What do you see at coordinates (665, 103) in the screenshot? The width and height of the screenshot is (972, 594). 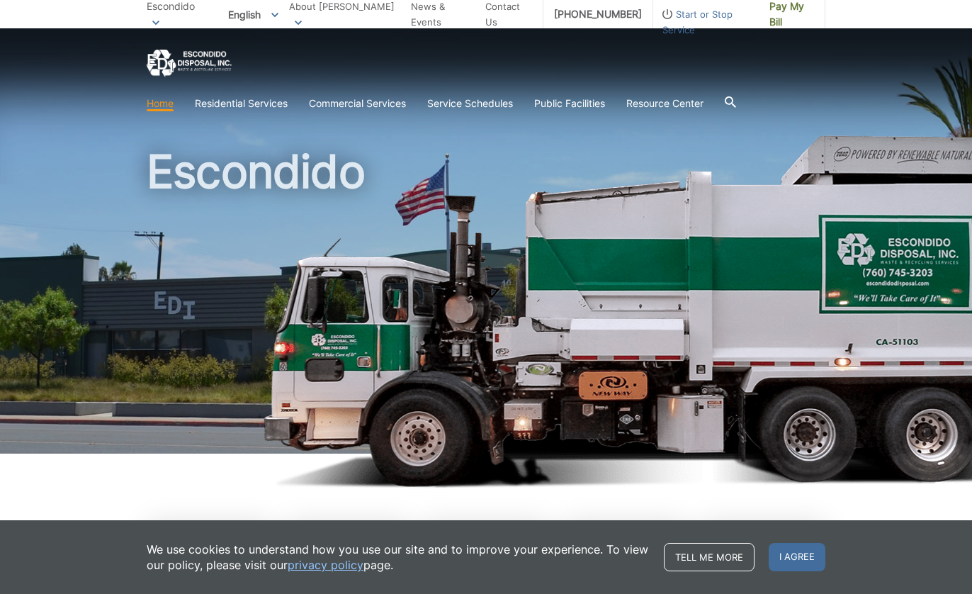 I see `a: Resource Center` at bounding box center [665, 103].